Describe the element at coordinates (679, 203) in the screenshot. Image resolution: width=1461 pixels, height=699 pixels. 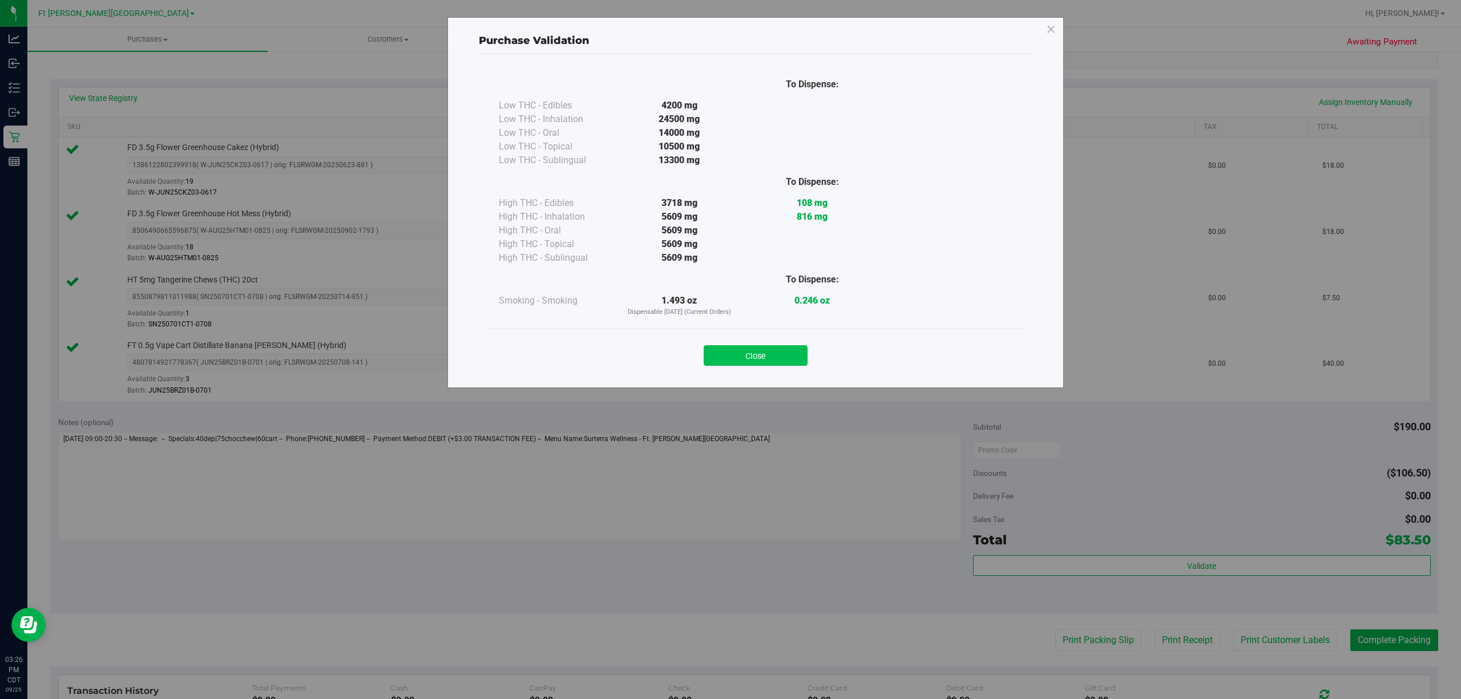
I see `div: 3718 mg` at that location.